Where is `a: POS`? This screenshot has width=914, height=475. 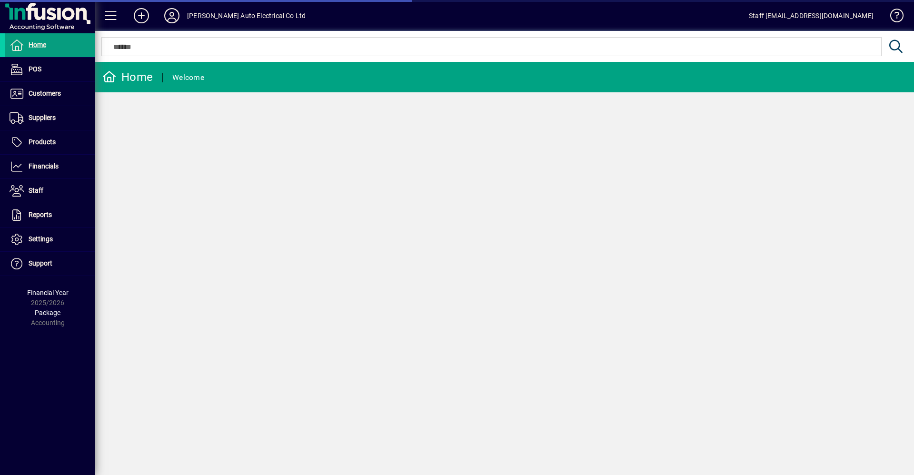 a: POS is located at coordinates (50, 70).